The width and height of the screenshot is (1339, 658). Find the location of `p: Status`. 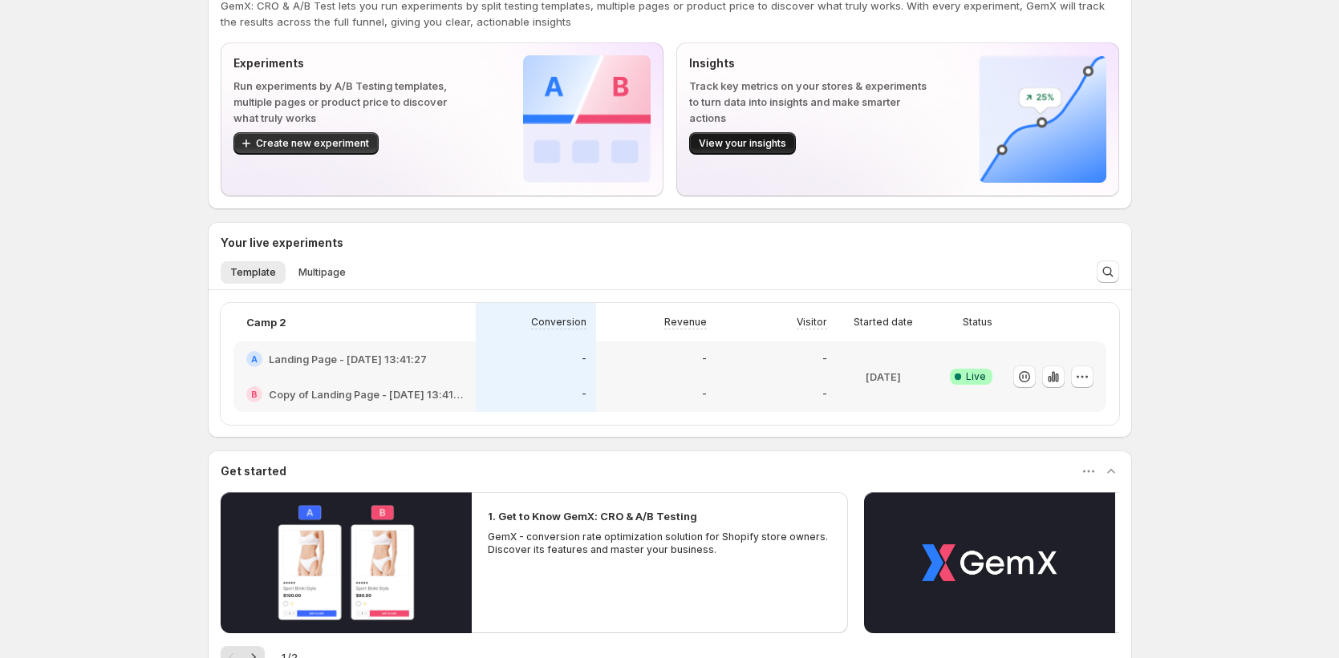

p: Status is located at coordinates (977, 322).